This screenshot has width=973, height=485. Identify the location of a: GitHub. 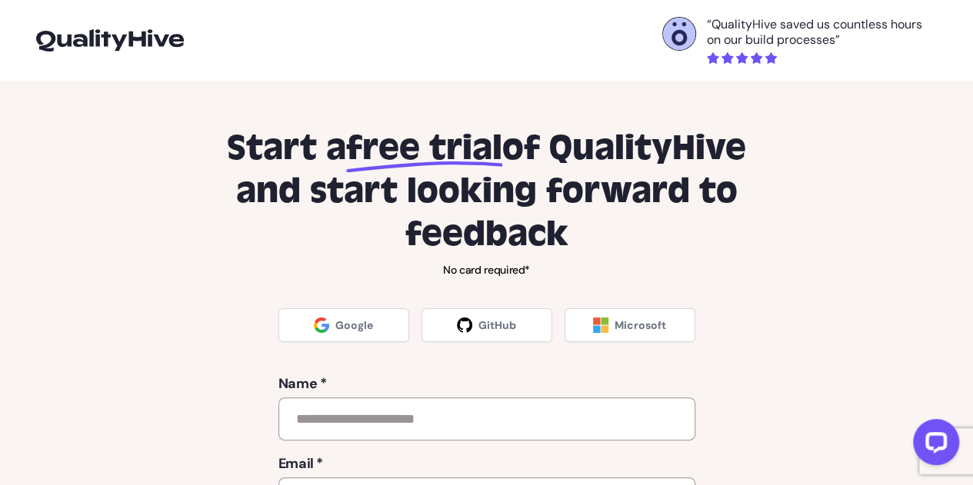
(487, 325).